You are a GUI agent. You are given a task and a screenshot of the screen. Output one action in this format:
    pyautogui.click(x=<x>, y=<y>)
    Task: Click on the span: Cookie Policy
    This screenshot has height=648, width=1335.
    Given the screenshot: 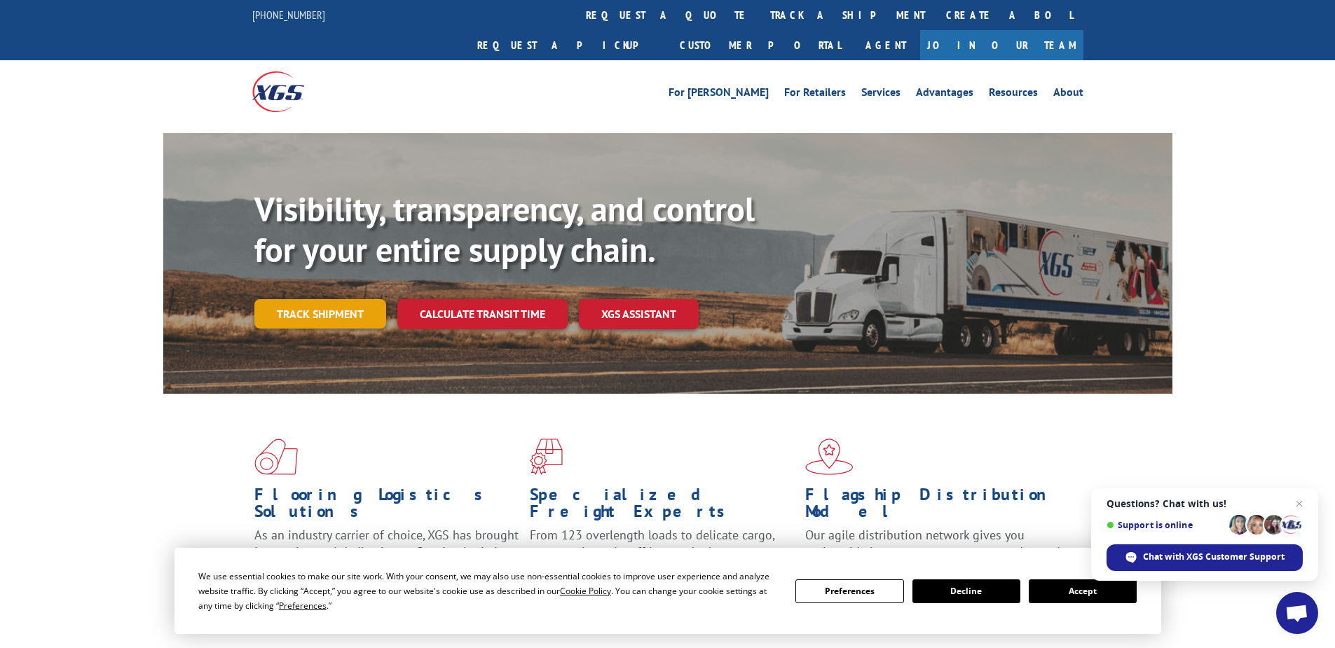 What is the action you would take?
    pyautogui.click(x=585, y=591)
    